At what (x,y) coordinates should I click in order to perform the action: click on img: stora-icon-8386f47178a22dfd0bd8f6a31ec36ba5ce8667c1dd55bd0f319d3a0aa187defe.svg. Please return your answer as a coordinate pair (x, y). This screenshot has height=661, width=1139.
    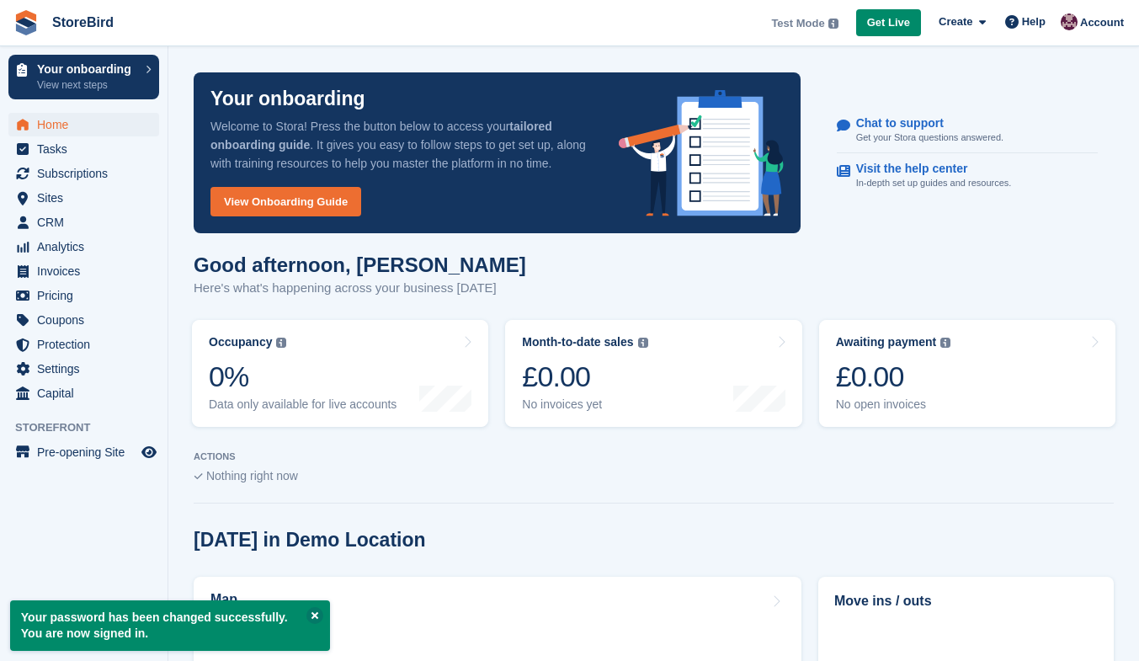
    Looking at the image, I should click on (26, 23).